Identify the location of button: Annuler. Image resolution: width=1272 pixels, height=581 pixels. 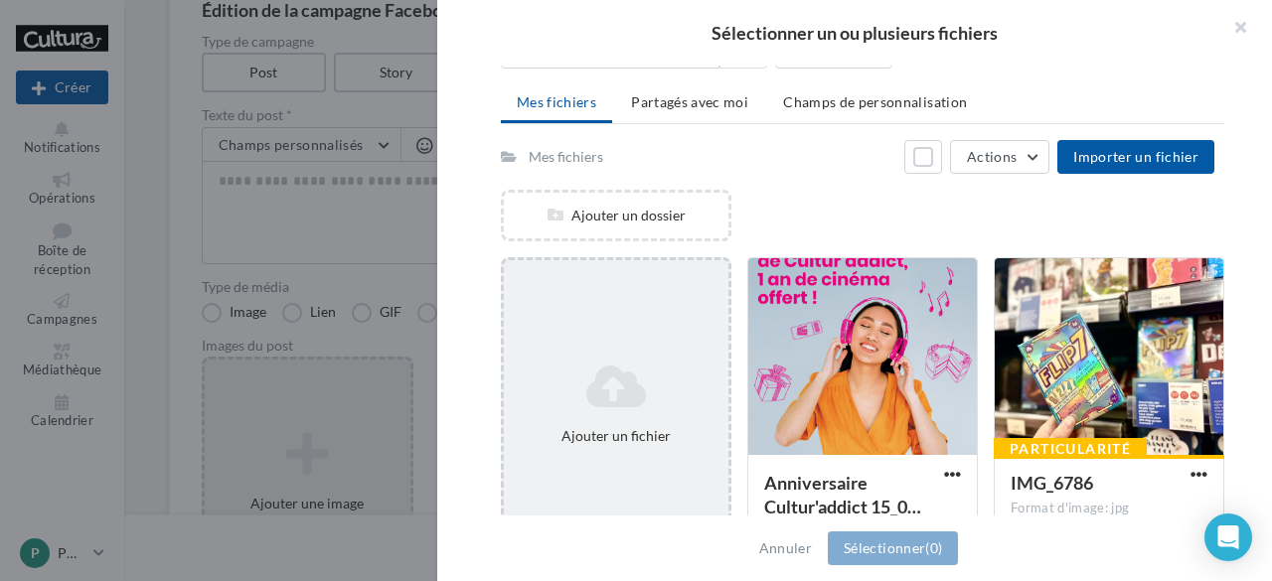
(785, 549).